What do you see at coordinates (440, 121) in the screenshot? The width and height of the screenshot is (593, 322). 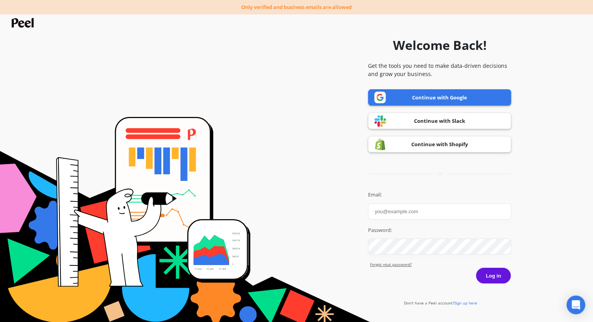 I see `a: Continue with Slack` at bounding box center [440, 121].